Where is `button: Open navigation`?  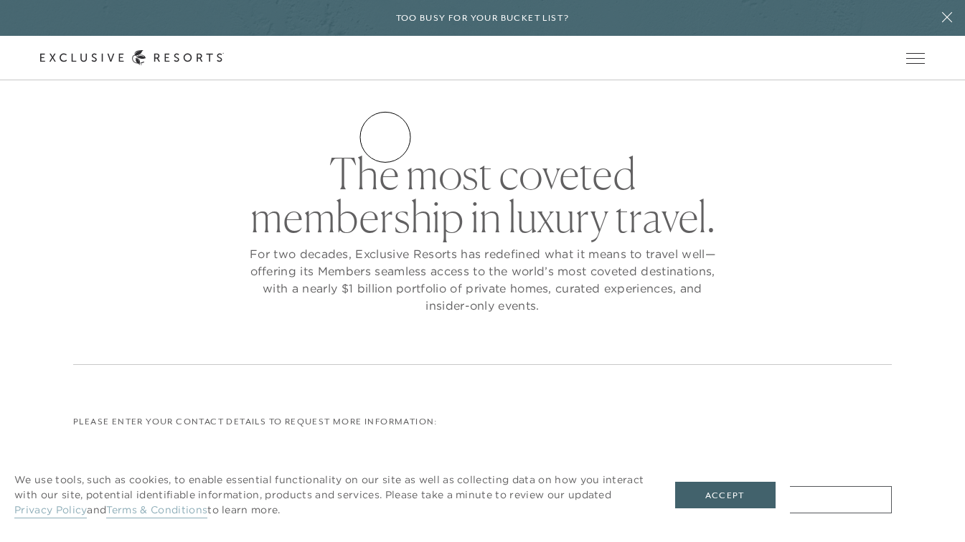 button: Open navigation is located at coordinates (915, 58).